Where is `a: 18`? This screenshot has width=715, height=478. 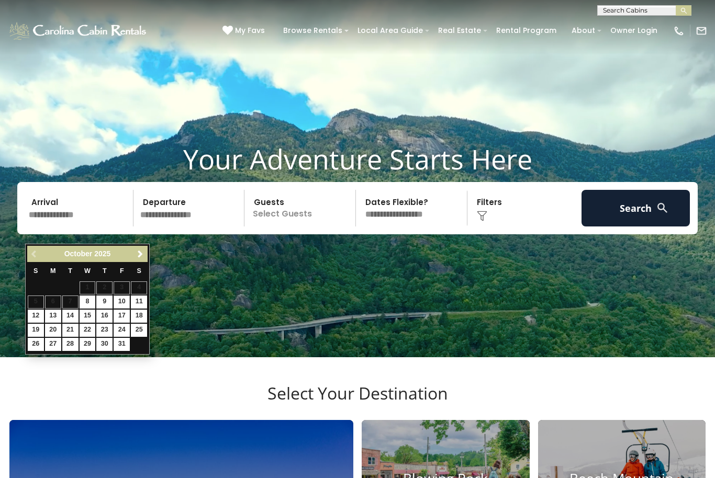
a: 18 is located at coordinates (139, 316).